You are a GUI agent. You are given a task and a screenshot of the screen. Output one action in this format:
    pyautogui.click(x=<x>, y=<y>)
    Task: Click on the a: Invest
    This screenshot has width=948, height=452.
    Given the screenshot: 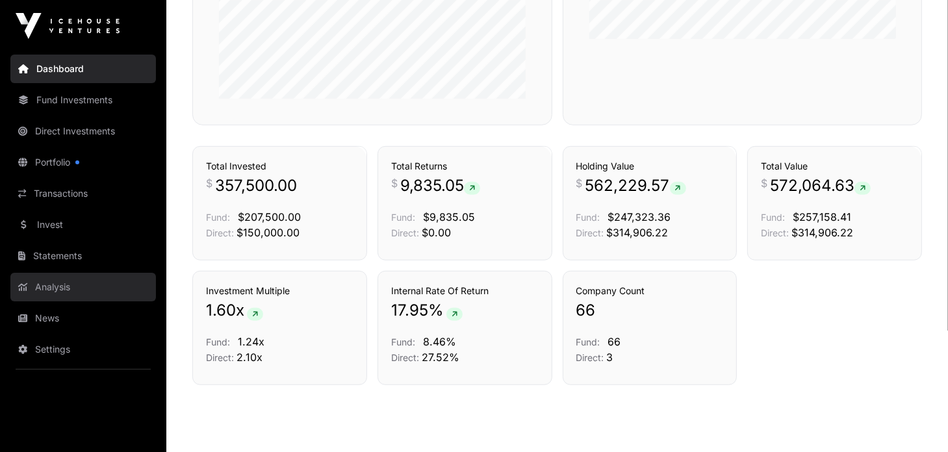 What is the action you would take?
    pyautogui.click(x=83, y=225)
    